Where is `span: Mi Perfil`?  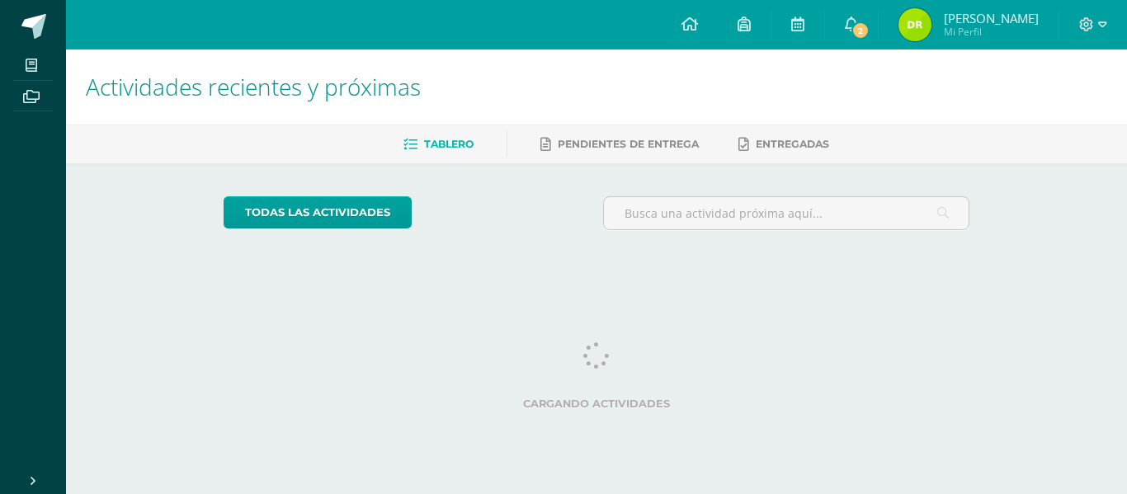
span: Mi Perfil is located at coordinates (991, 31).